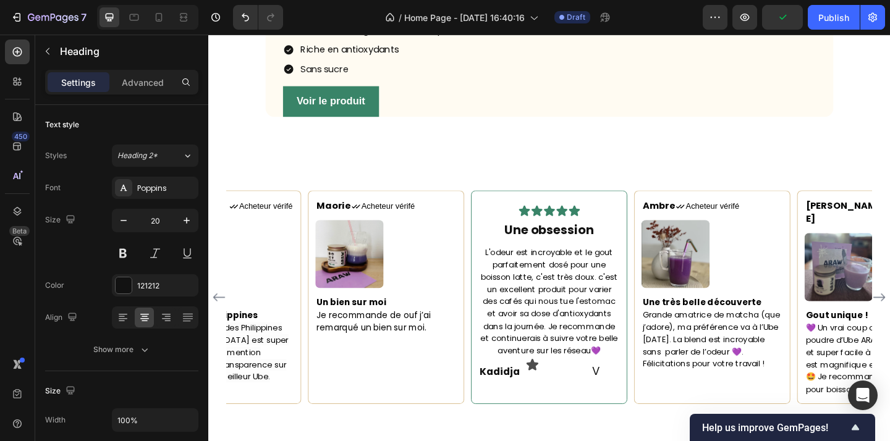 Image resolution: width=890 pixels, height=441 pixels. What do you see at coordinates (156, 291) in the screenshot?
I see `strong: Un bien sur moi` at bounding box center [156, 291].